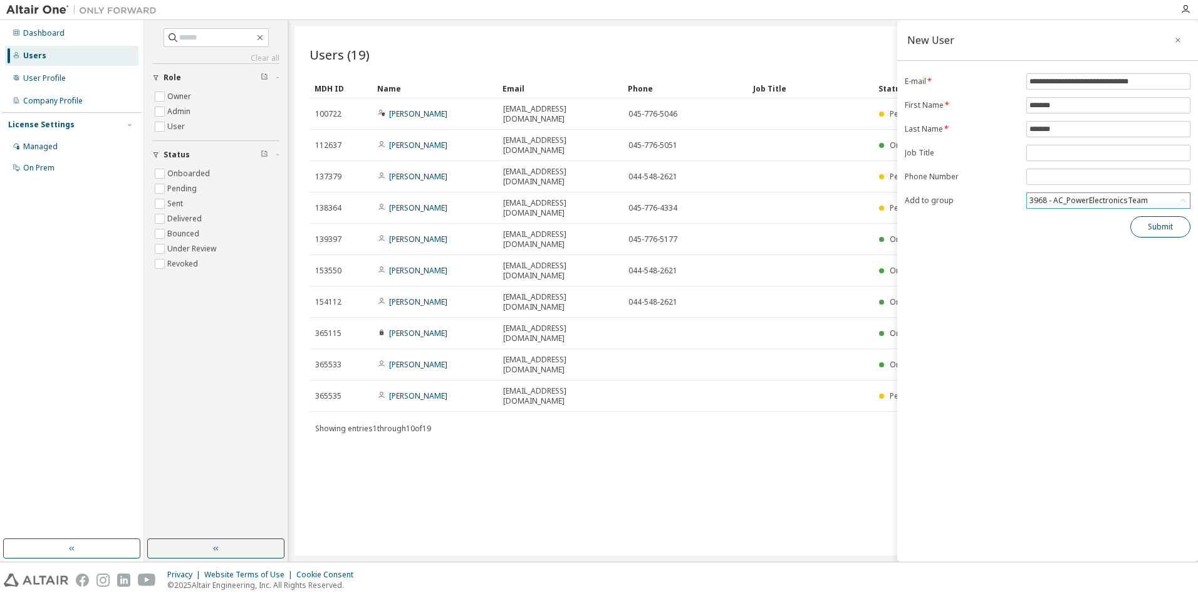  I want to click on span: 365535, so click(328, 396).